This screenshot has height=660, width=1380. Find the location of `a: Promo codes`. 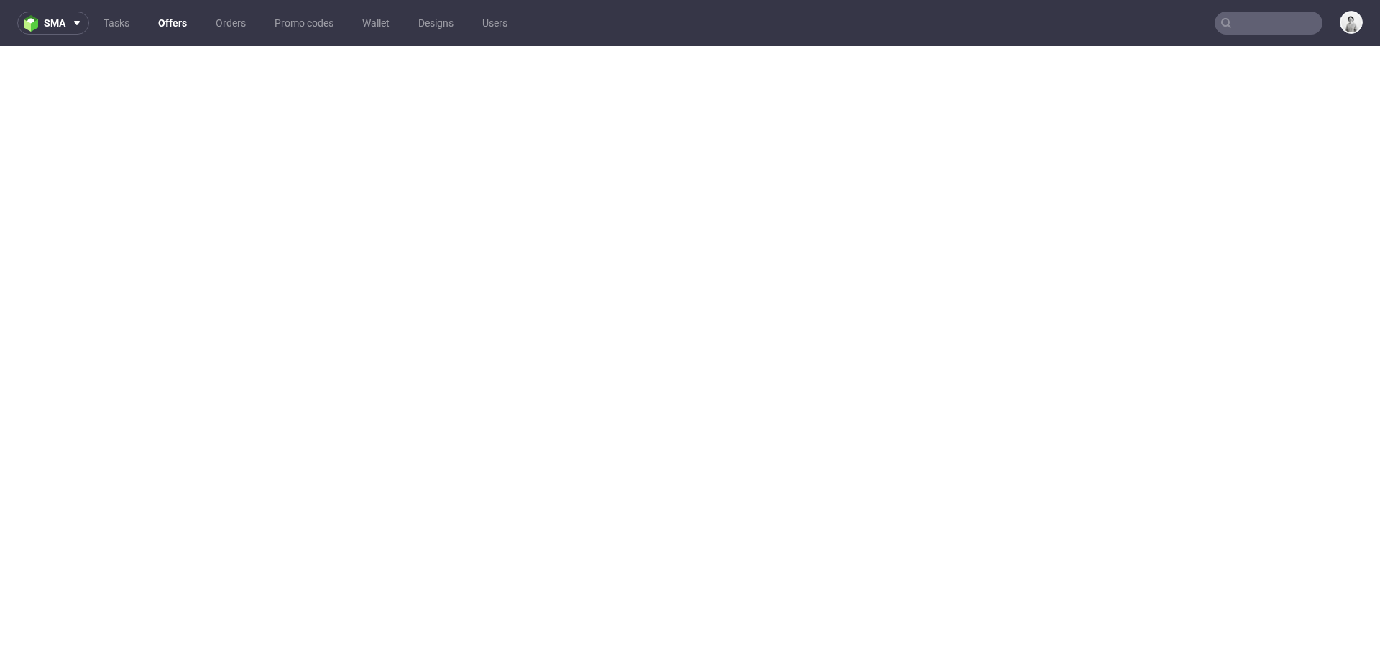

a: Promo codes is located at coordinates (304, 23).